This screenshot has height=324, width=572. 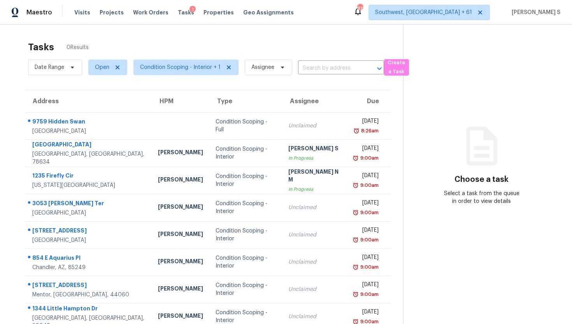 What do you see at coordinates (315, 101) in the screenshot?
I see `th: Assignee` at bounding box center [315, 101].